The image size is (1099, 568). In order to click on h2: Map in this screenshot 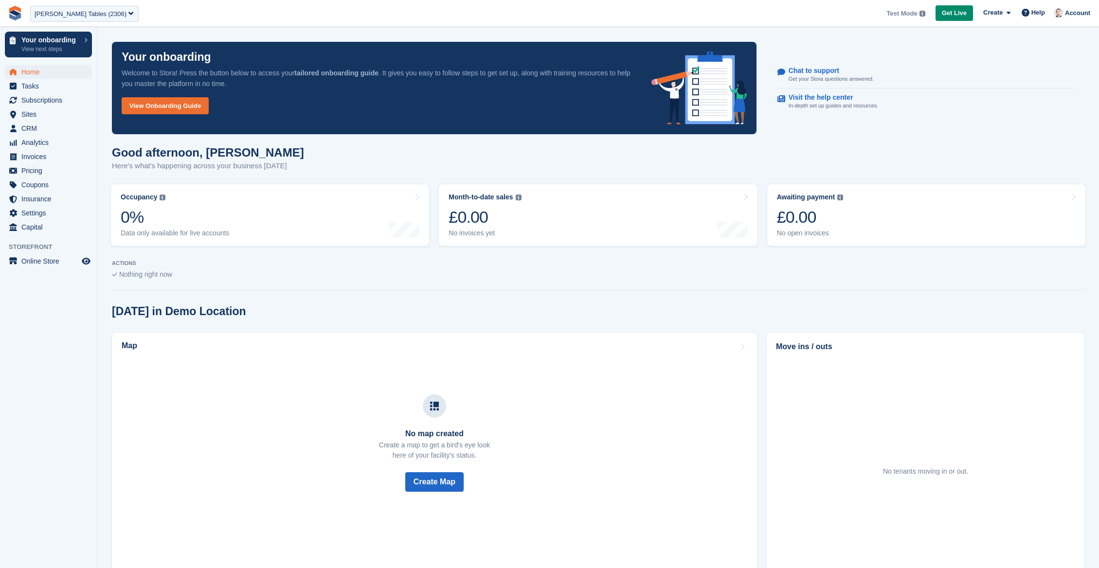, I will do `click(129, 346)`.